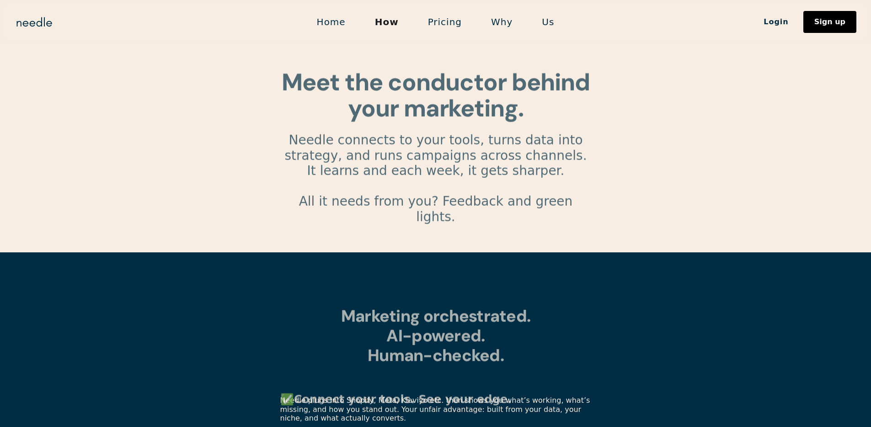 The height and width of the screenshot is (427, 871). I want to click on a: Home, so click(331, 22).